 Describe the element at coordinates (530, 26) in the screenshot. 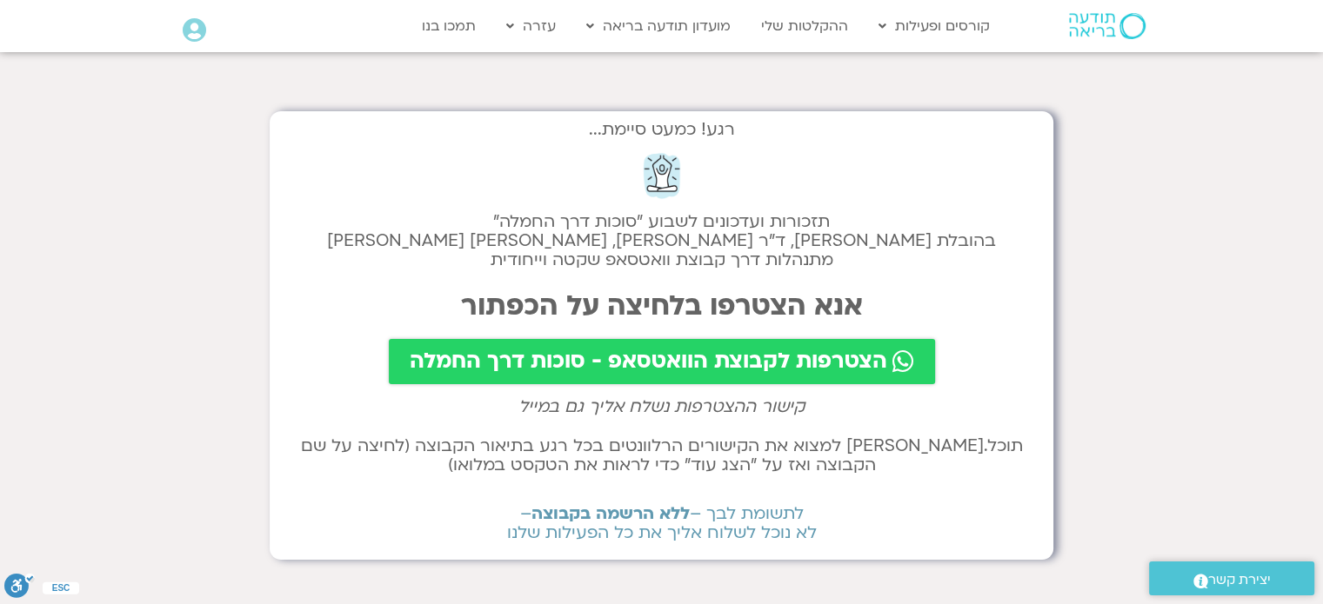

I see `a: עזרה` at that location.